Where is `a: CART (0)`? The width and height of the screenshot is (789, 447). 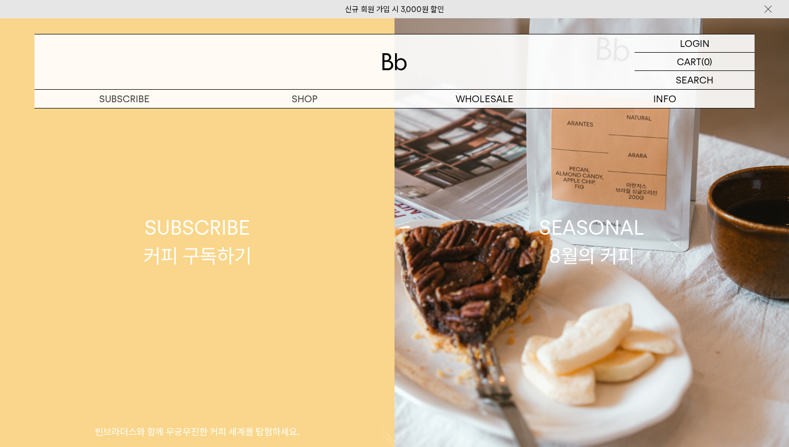
a: CART (0) is located at coordinates (694, 62).